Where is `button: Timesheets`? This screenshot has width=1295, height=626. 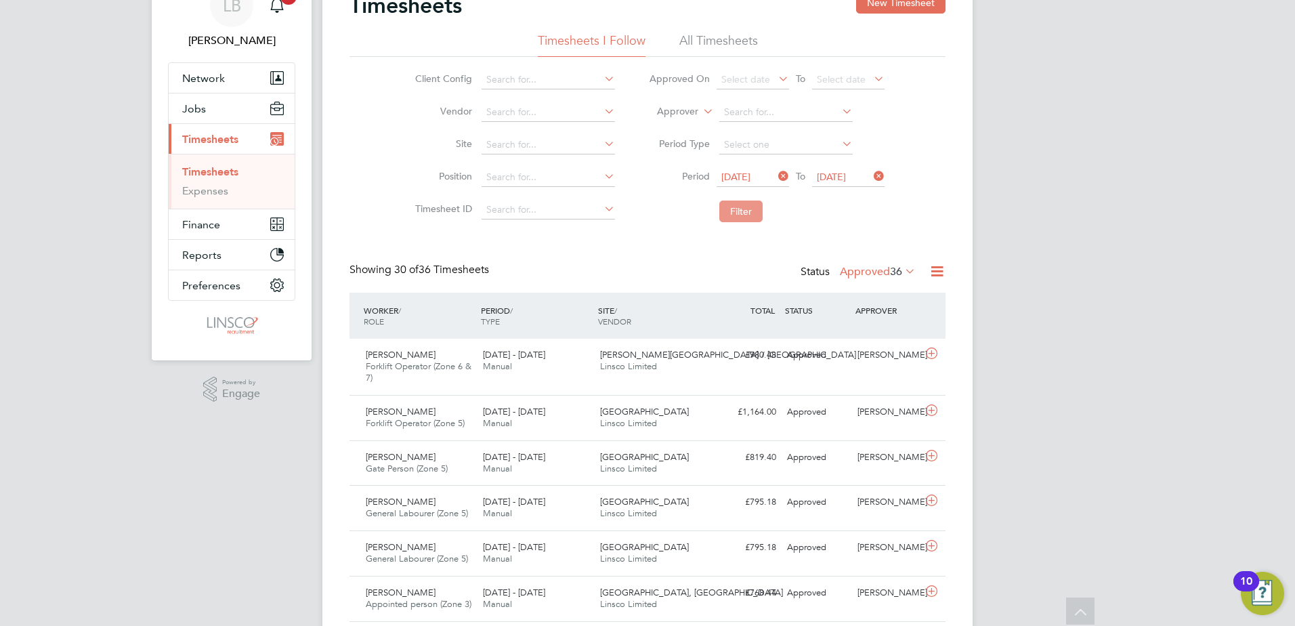 button: Timesheets is located at coordinates (232, 139).